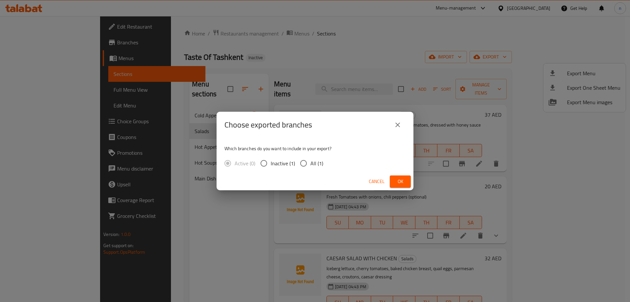 The width and height of the screenshot is (630, 302). I want to click on span: Inactive (1), so click(283, 163).